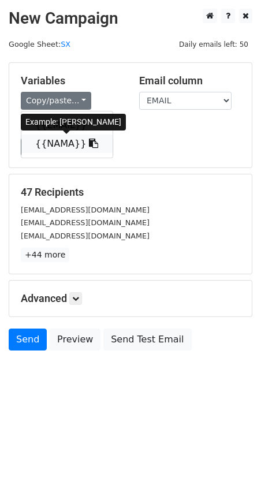 The width and height of the screenshot is (261, 481). I want to click on h5: 47 Recipients, so click(131, 192).